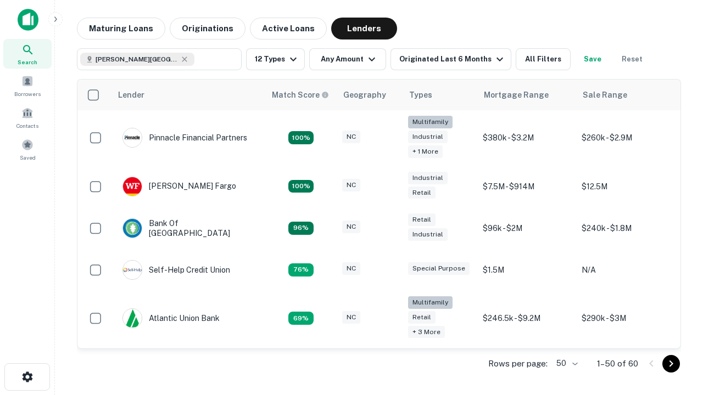 The height and width of the screenshot is (395, 703). What do you see at coordinates (527, 95) in the screenshot?
I see `th: Mortgage Range` at bounding box center [527, 95].